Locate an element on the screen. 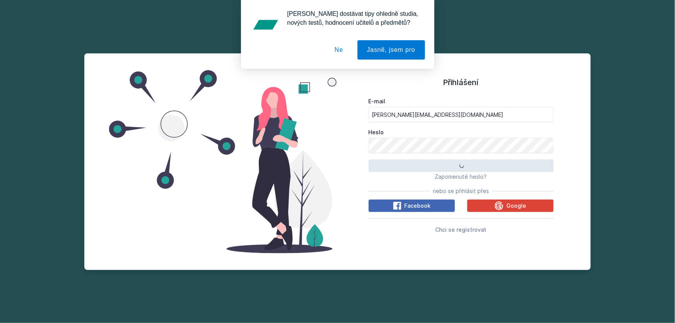 The image size is (675, 323). input: Tvoje e-mailová adresa is located at coordinates (461, 115).